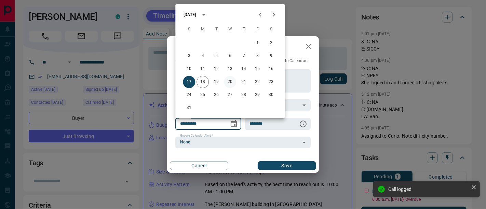  Describe the element at coordinates (257, 95) in the screenshot. I see `button: 29` at that location.